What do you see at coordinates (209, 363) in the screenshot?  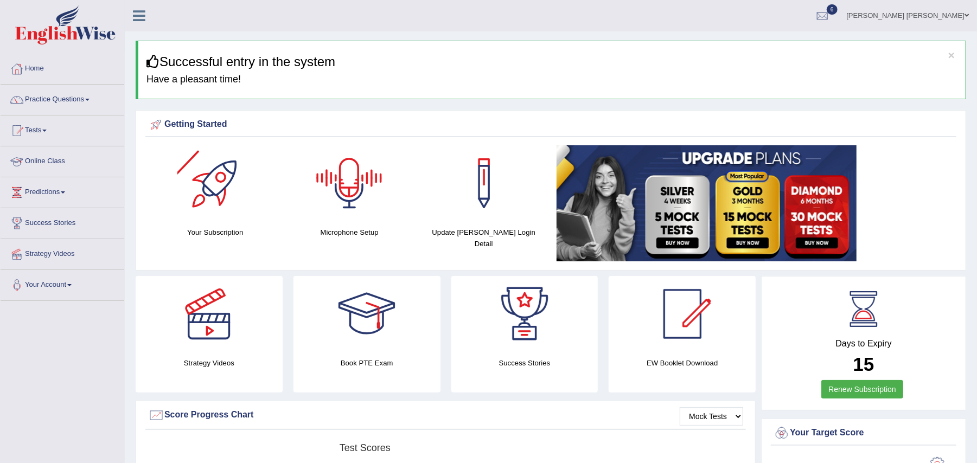 I see `h4: Strategy Videos` at bounding box center [209, 363].